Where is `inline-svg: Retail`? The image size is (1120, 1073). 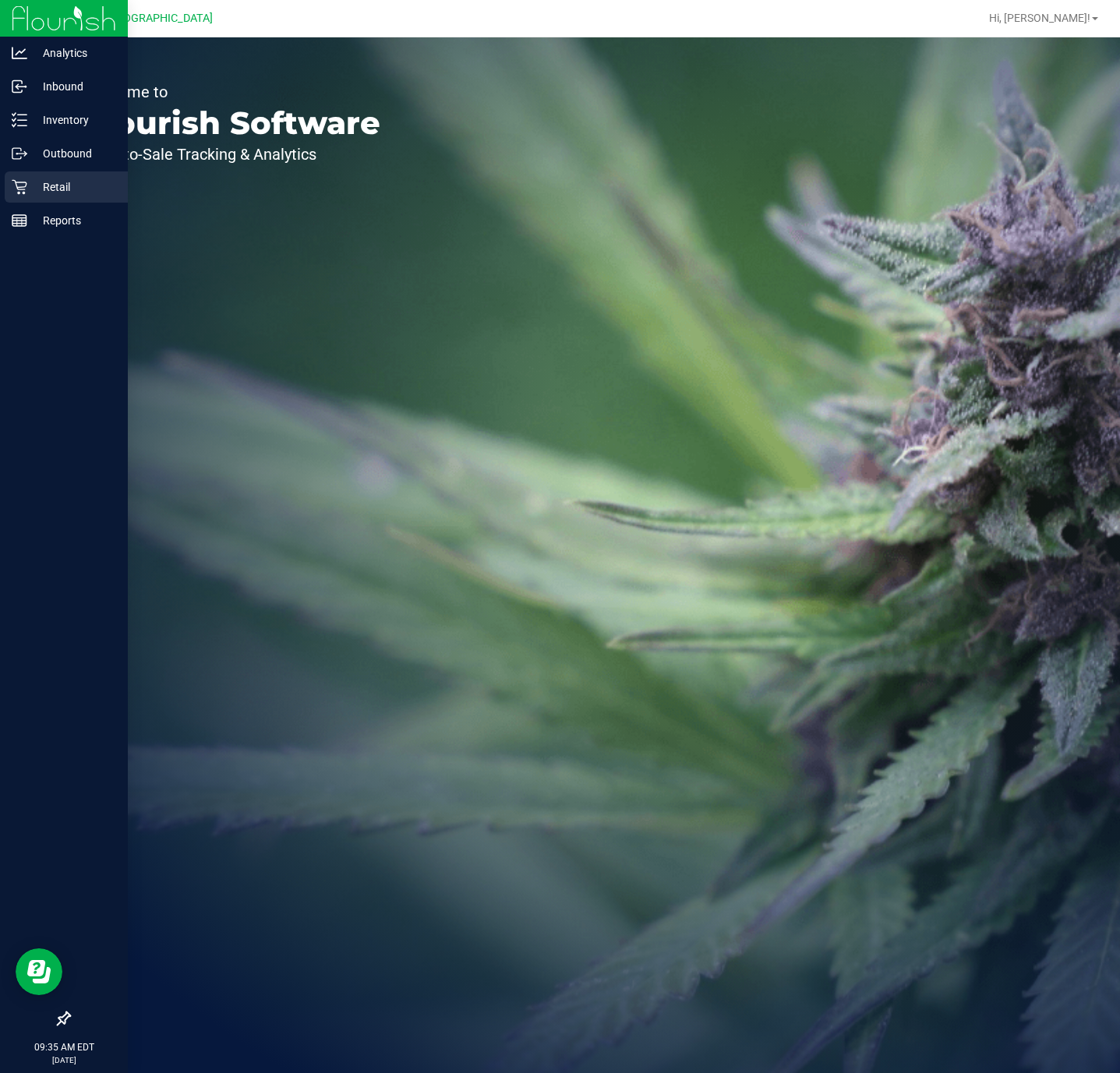
inline-svg: Retail is located at coordinates (20, 187).